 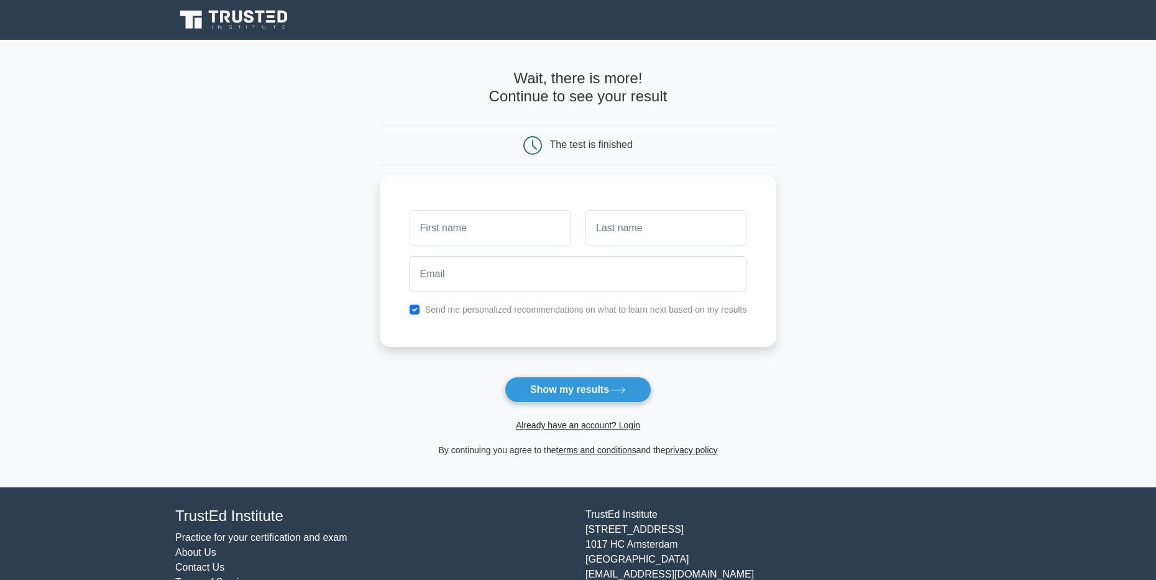 What do you see at coordinates (200, 567) in the screenshot?
I see `a: Contact Us` at bounding box center [200, 567].